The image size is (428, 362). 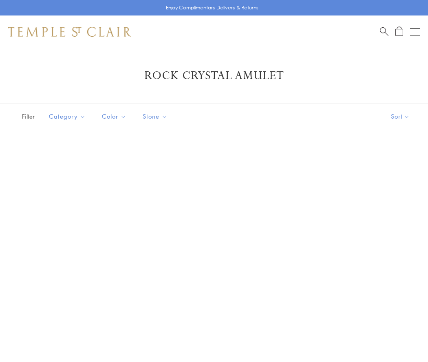 I want to click on h1: Rock Crystal Amulet, so click(x=214, y=76).